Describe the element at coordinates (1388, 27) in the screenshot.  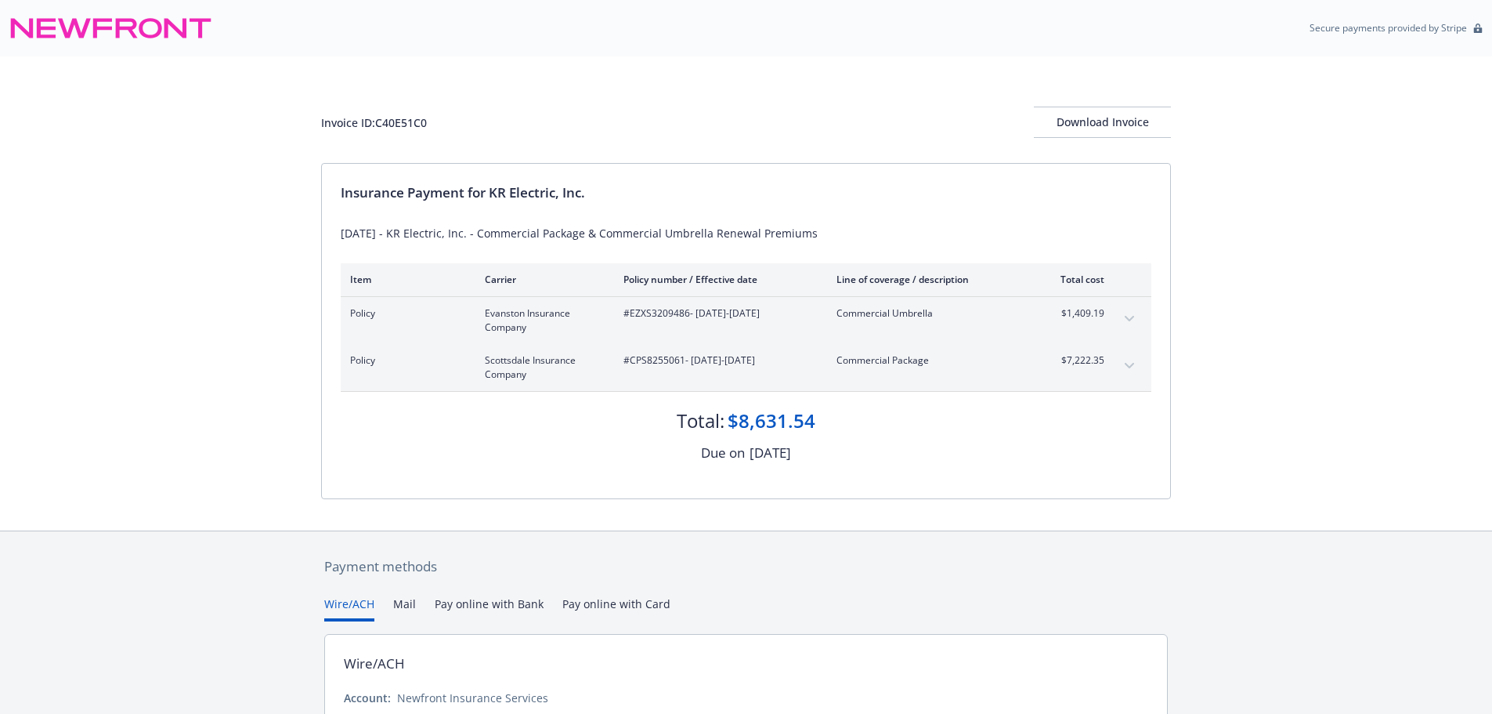
I see `p: Secure payments provided by Stripe` at that location.